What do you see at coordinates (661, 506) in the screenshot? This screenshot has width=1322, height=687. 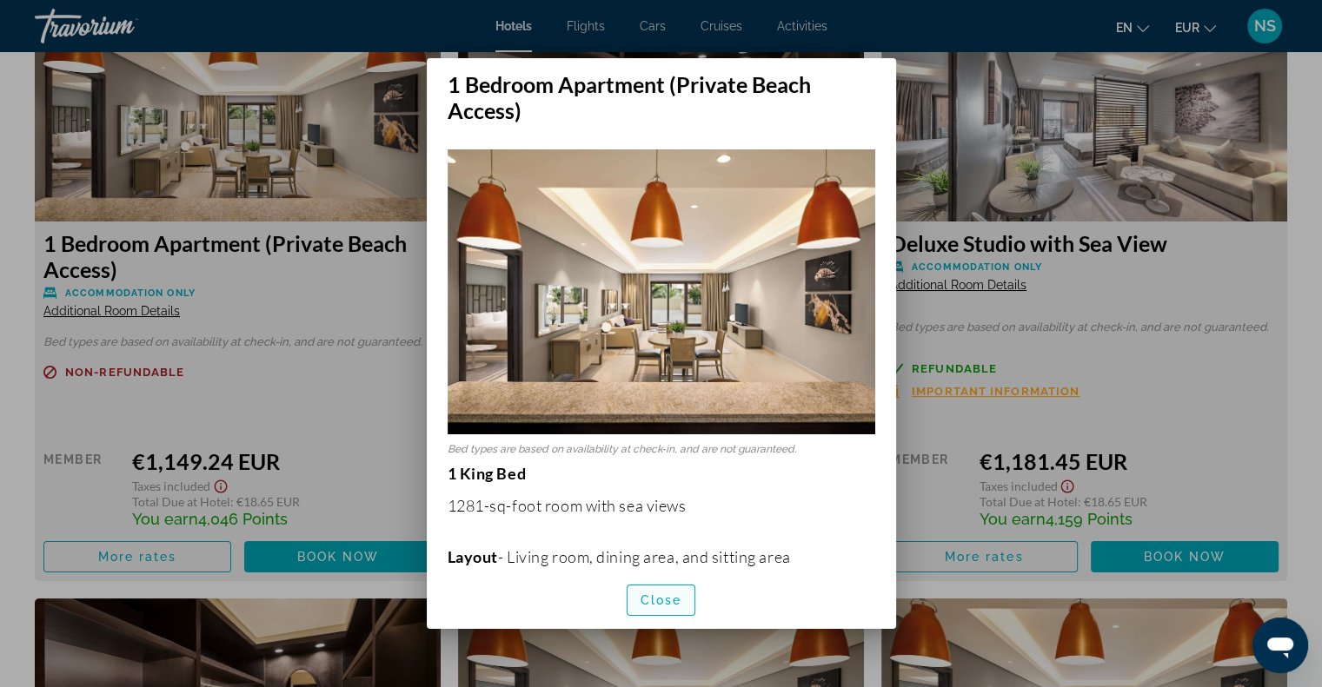 I see `p: 1281-sq-foot room with sea views` at bounding box center [661, 506].